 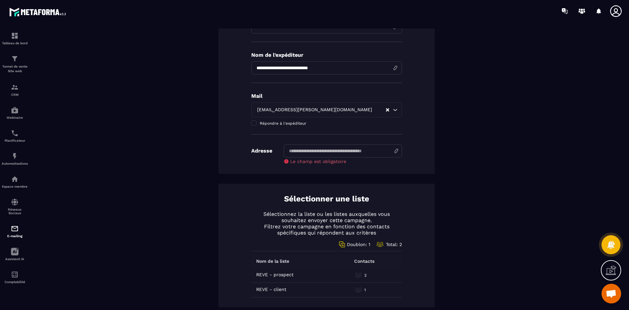 What do you see at coordinates (612, 293) in the screenshot?
I see `div: Ouvrir le chat` at bounding box center [612, 293].